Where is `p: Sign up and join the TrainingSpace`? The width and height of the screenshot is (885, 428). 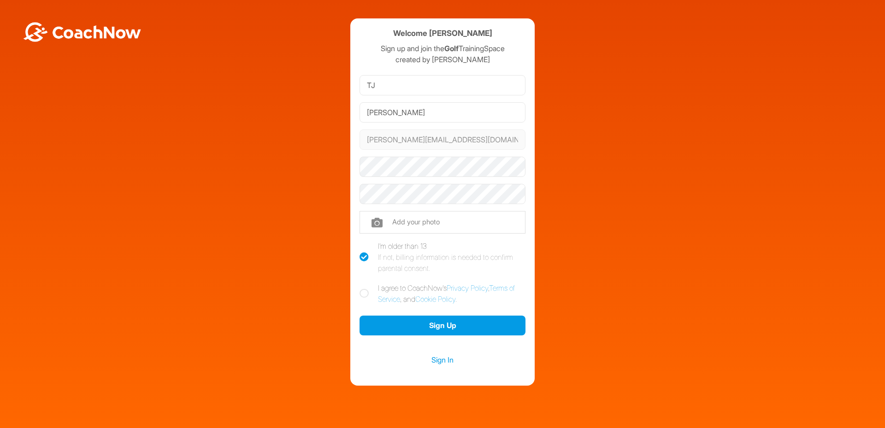
p: Sign up and join the TrainingSpace is located at coordinates (442, 48).